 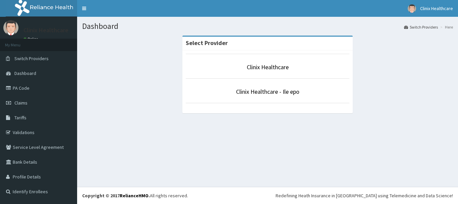 What do you see at coordinates (25, 73) in the screenshot?
I see `span: Dashboard` at bounding box center [25, 73].